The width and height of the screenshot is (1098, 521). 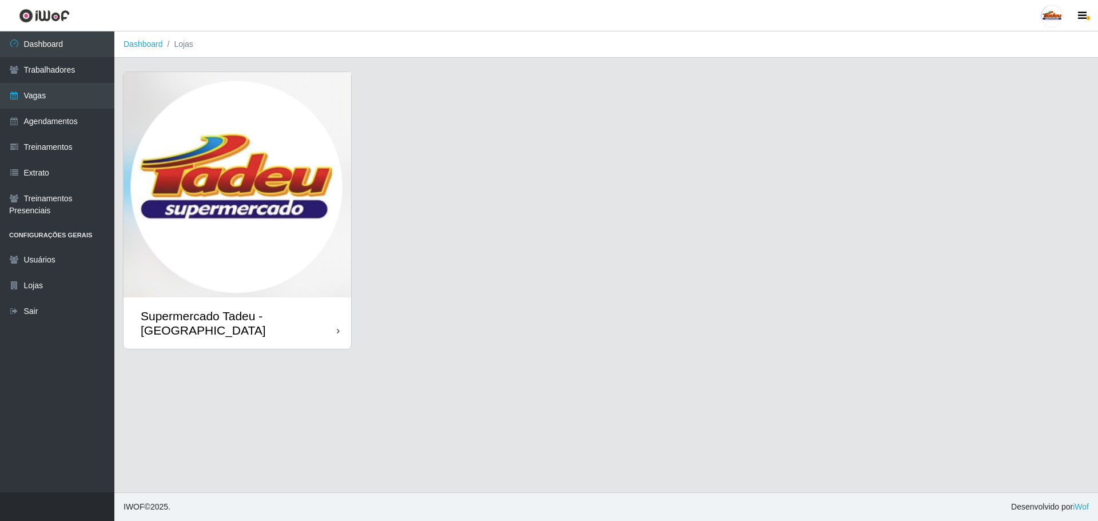 I want to click on span: IWOF, so click(x=134, y=507).